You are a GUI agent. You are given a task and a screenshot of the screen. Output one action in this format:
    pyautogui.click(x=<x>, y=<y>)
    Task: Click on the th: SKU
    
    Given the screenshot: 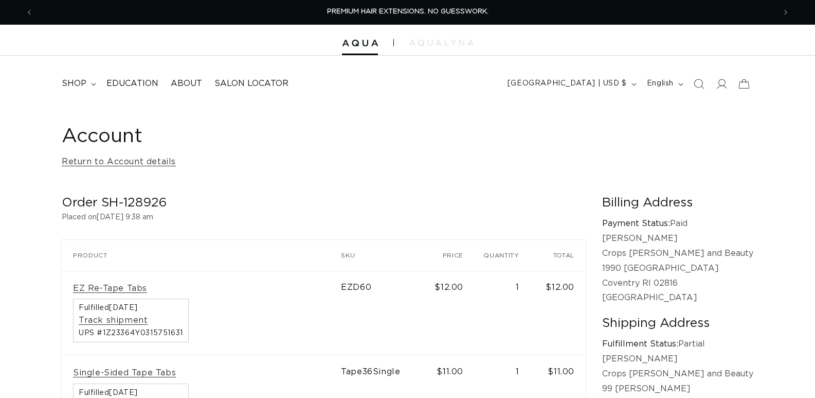 What is the action you would take?
    pyautogui.click(x=383, y=255)
    